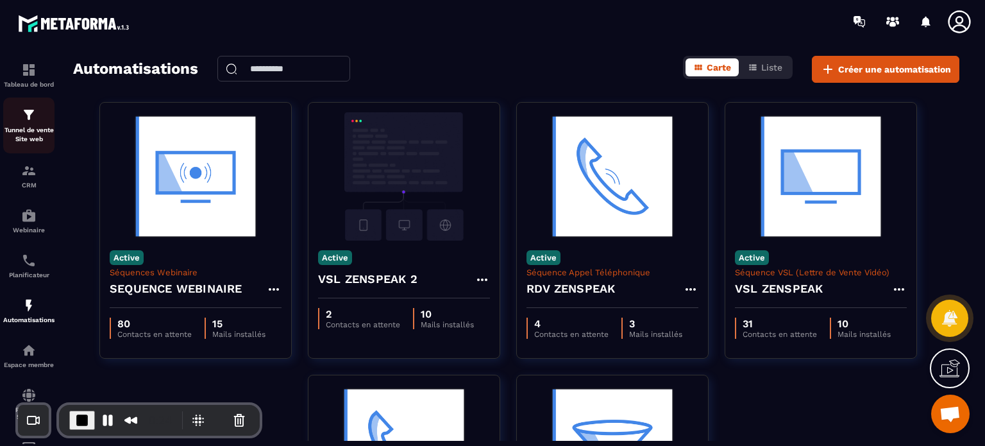 Image resolution: width=985 pixels, height=446 pixels. Describe the element at coordinates (951, 414) in the screenshot. I see `div: Ouvrir le chat` at that location.